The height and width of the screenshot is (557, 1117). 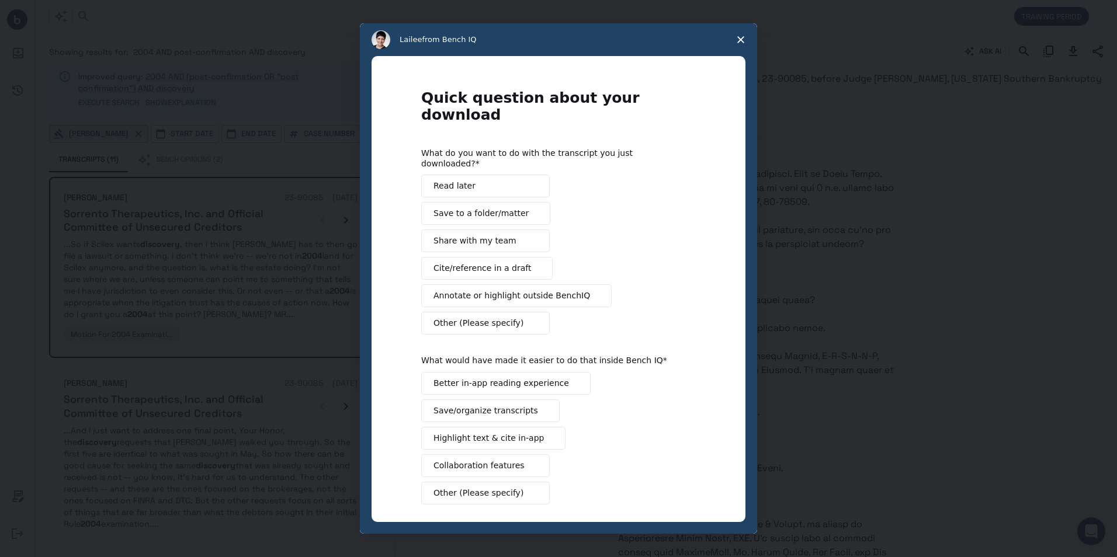 I want to click on button: Annotate or highlight outside BenchIQ, so click(x=516, y=296).